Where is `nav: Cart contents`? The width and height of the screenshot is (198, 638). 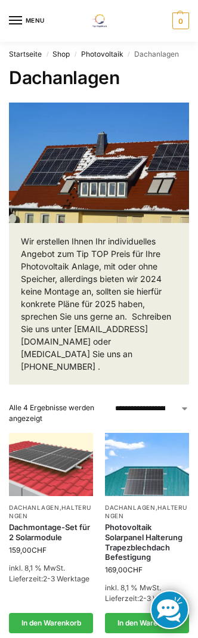
nav: Cart contents is located at coordinates (179, 21).